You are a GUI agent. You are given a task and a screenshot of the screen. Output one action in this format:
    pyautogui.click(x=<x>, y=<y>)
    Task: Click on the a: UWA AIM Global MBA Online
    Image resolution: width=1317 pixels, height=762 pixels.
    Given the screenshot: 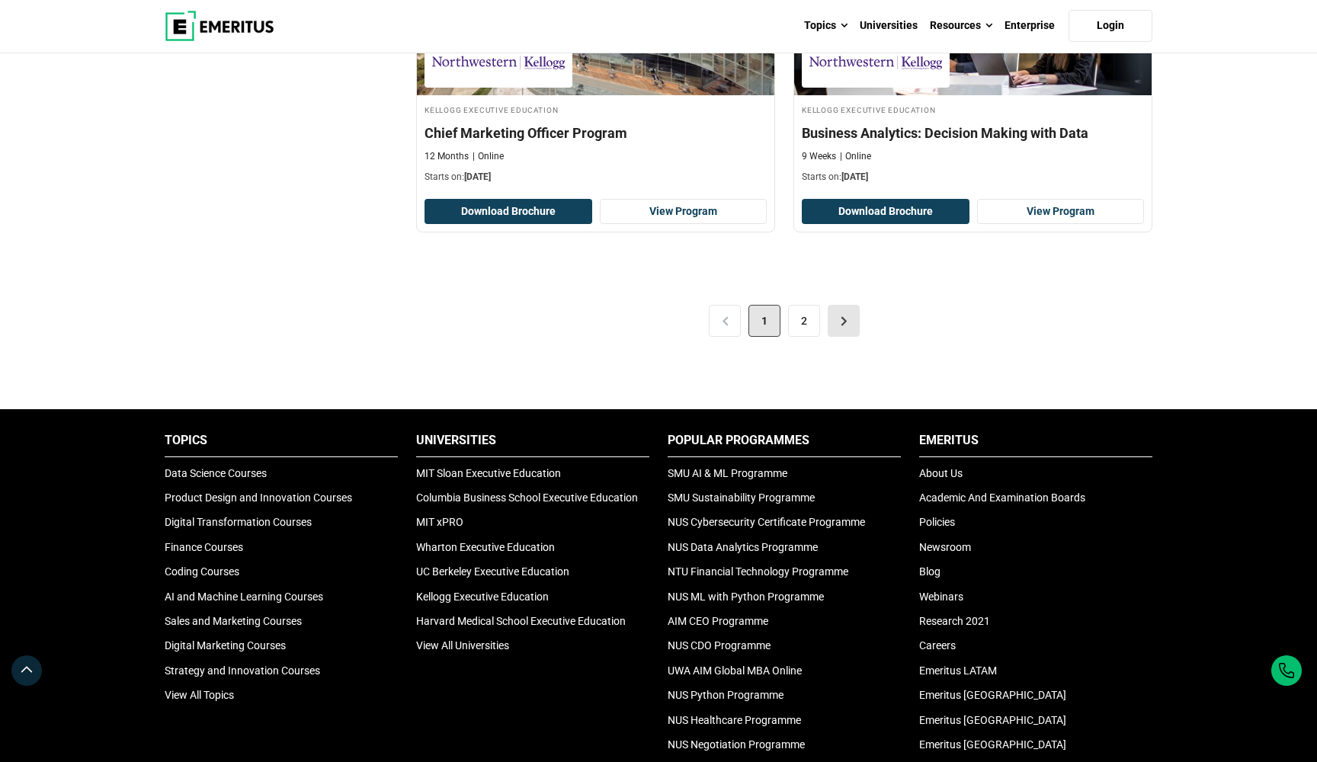 What is the action you would take?
    pyautogui.click(x=735, y=671)
    